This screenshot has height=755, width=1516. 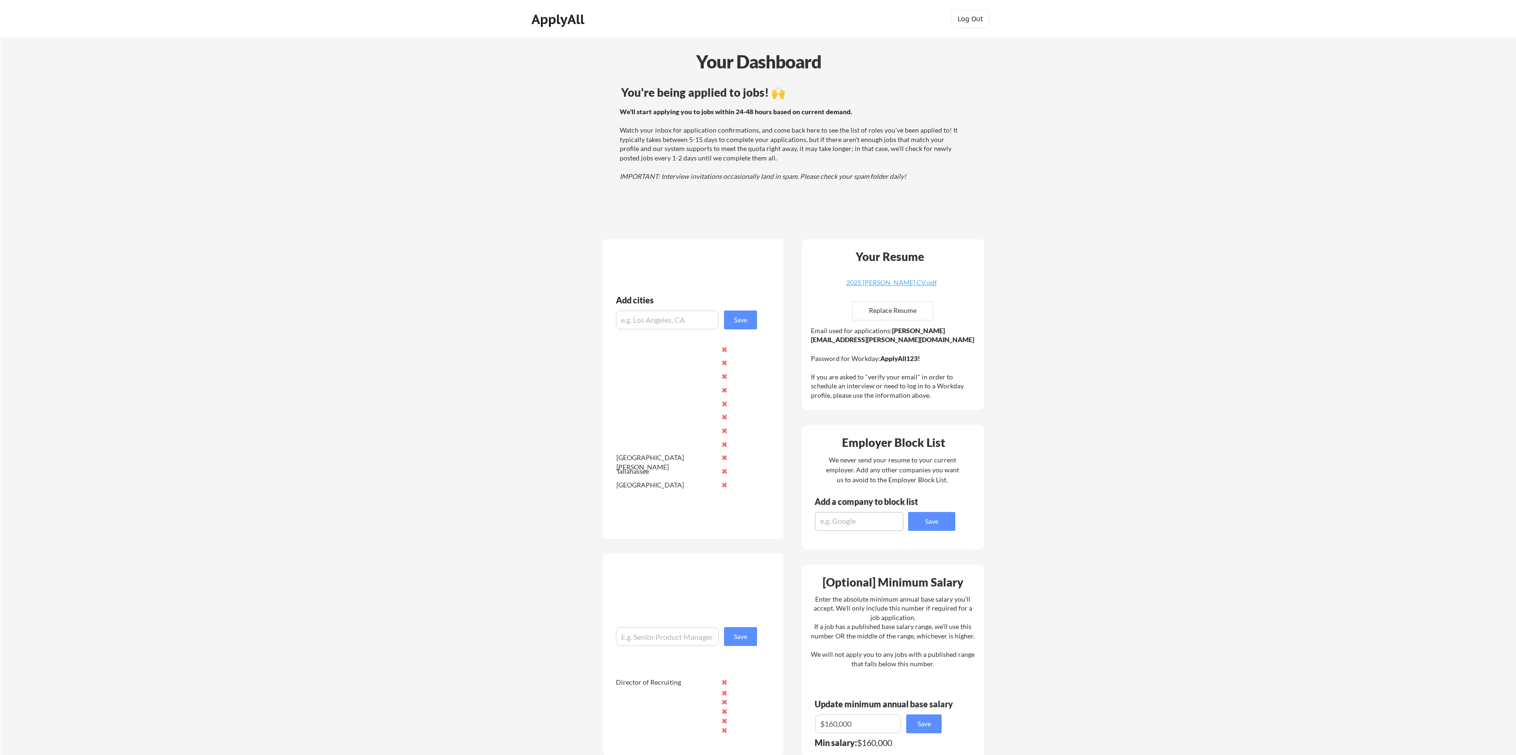 What do you see at coordinates (890, 257) in the screenshot?
I see `div: Your Resume` at bounding box center [890, 257].